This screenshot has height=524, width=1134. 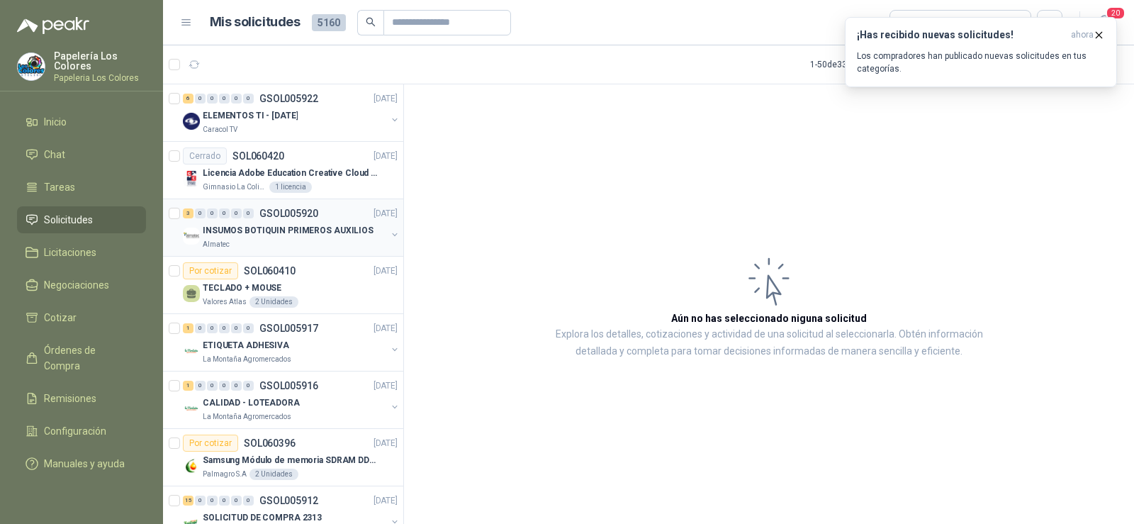 What do you see at coordinates (251, 403) in the screenshot?
I see `p: CALIDAD - LOTEADORA` at bounding box center [251, 403].